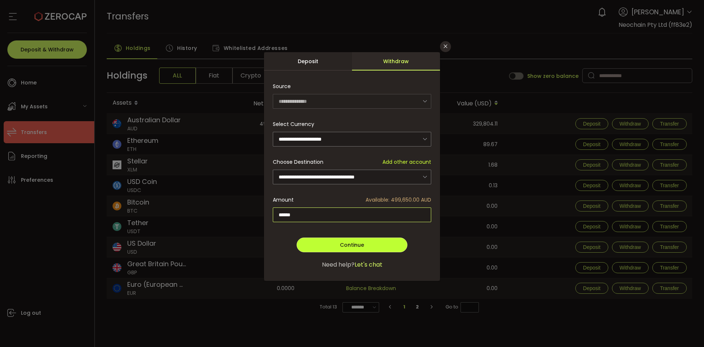 This screenshot has height=347, width=704. I want to click on div: Withdraw, so click(396, 61).